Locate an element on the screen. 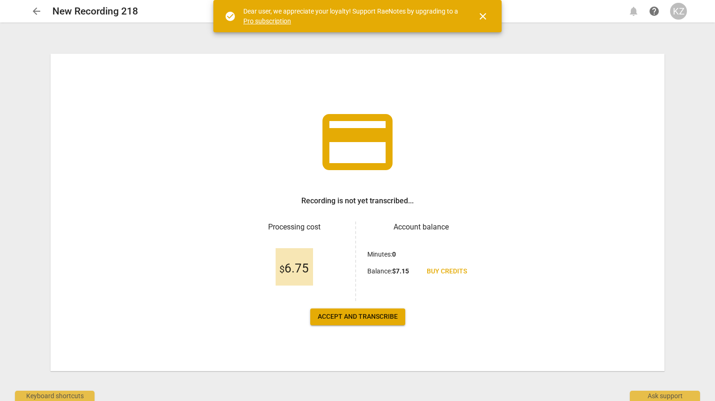  div: Dear user, we appreciate your loyalty! Support RaeNotes by upgrading to a is located at coordinates (352, 16).